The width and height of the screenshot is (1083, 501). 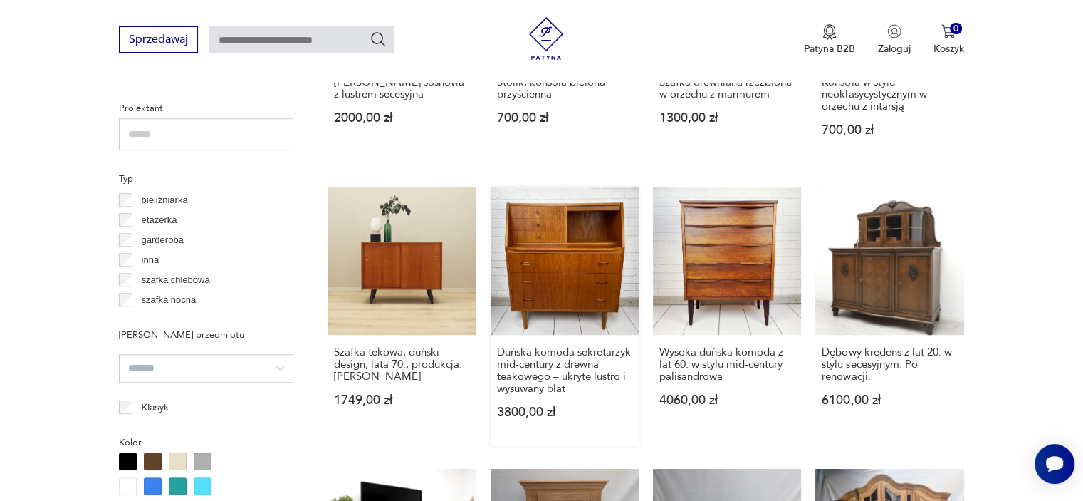 I want to click on img: Ikona koszyka, so click(x=948, y=31).